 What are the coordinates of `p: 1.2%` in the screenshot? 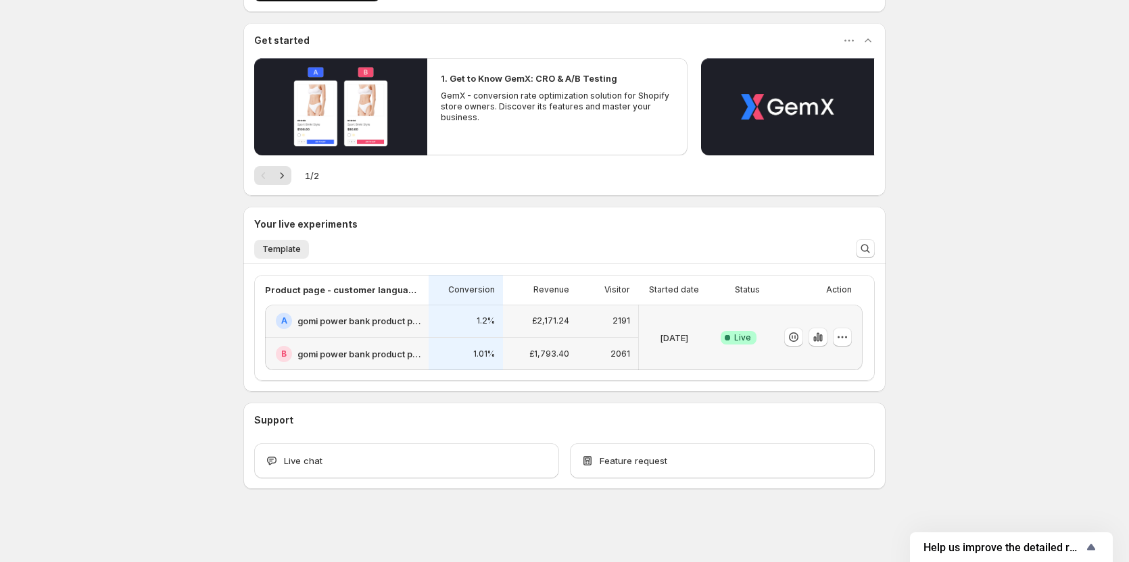 It's located at (485, 321).